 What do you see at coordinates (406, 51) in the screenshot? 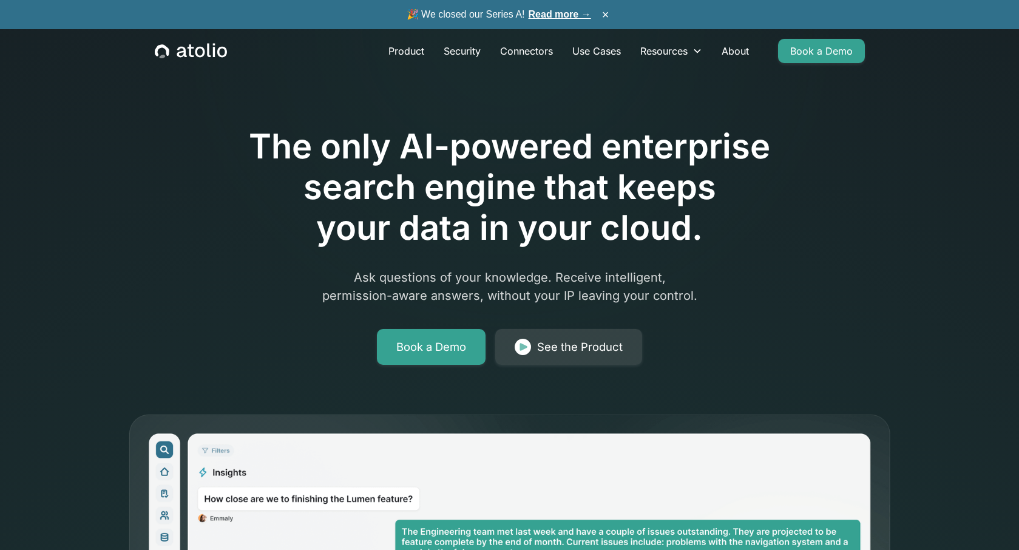
I see `a: Product` at bounding box center [406, 51].